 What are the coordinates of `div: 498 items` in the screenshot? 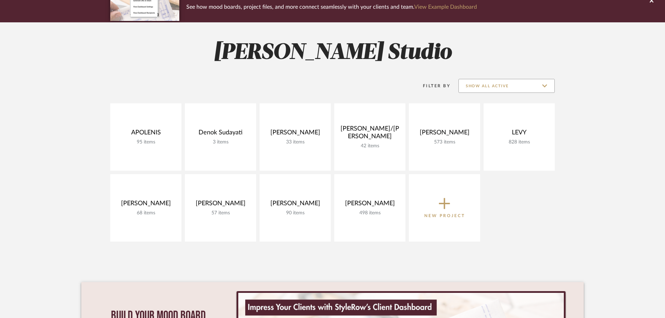 It's located at (370, 213).